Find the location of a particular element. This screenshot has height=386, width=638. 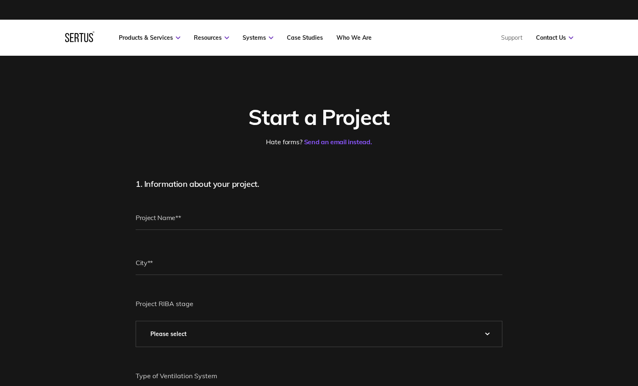

span: 1. Information about your project. is located at coordinates (197, 184).